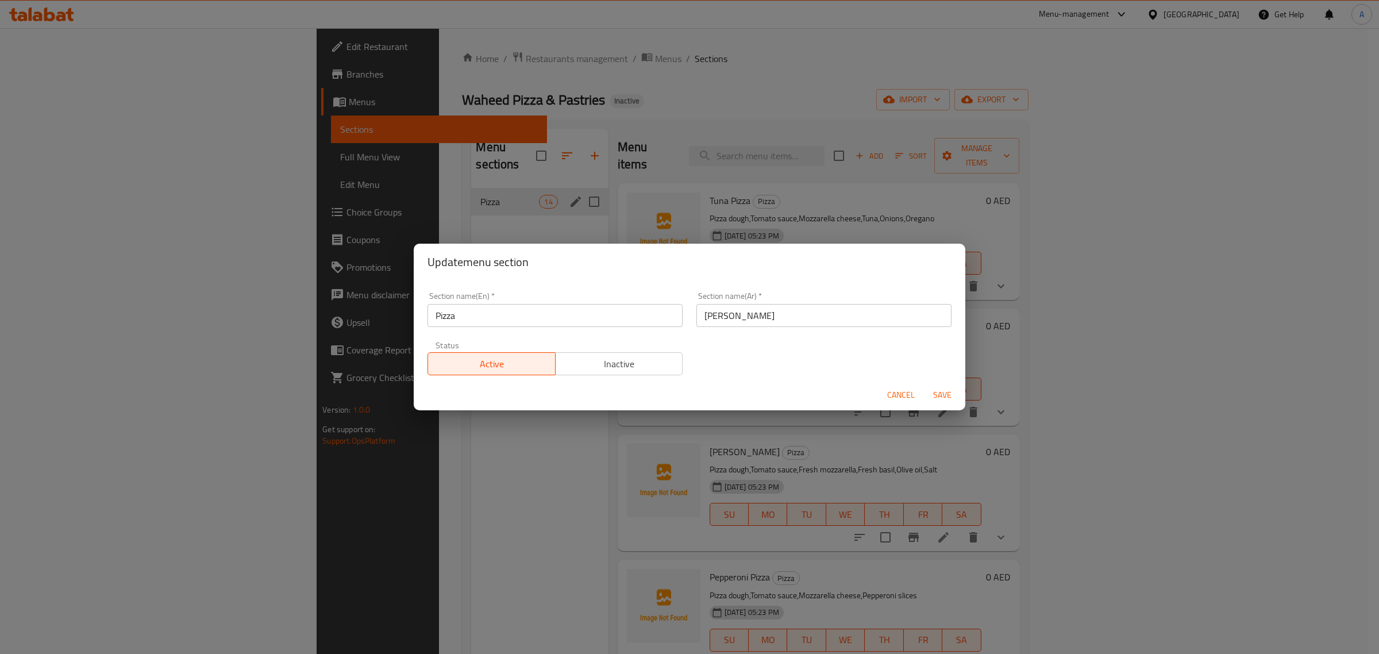  Describe the element at coordinates (555, 315) in the screenshot. I see `input: Please enter section name(en)` at that location.